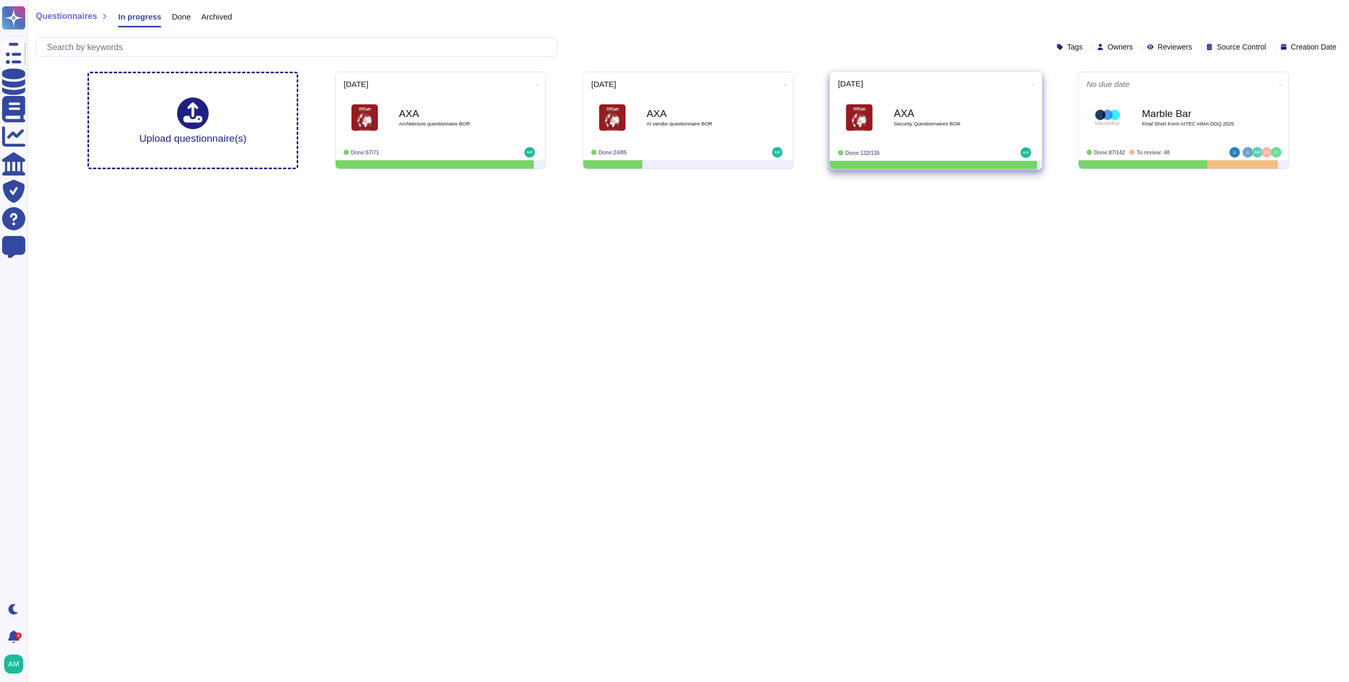  Describe the element at coordinates (1314, 47) in the screenshot. I see `span: Creation Date` at that location.